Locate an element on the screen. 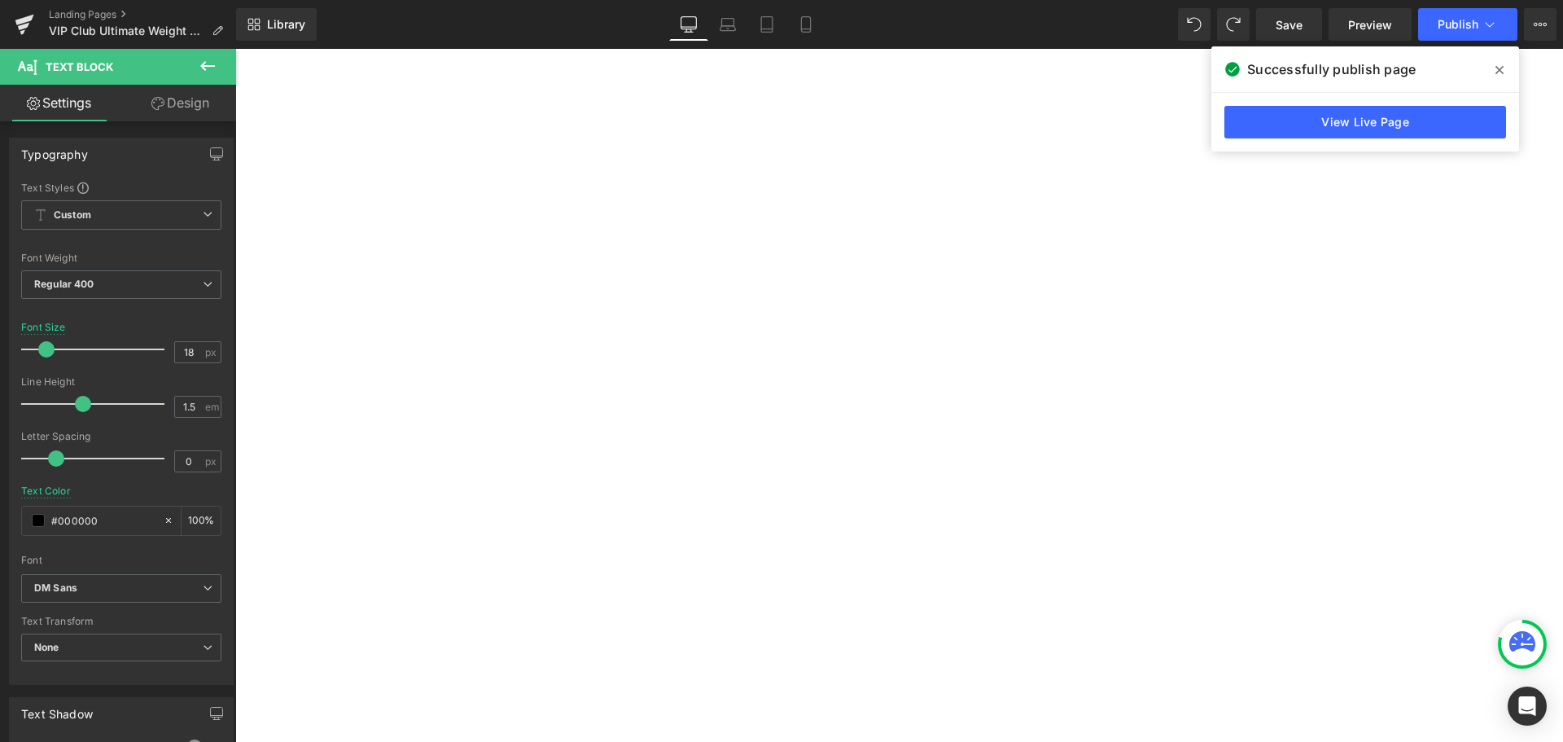 This screenshot has width=1563, height=742. span: Library is located at coordinates (286, 24).